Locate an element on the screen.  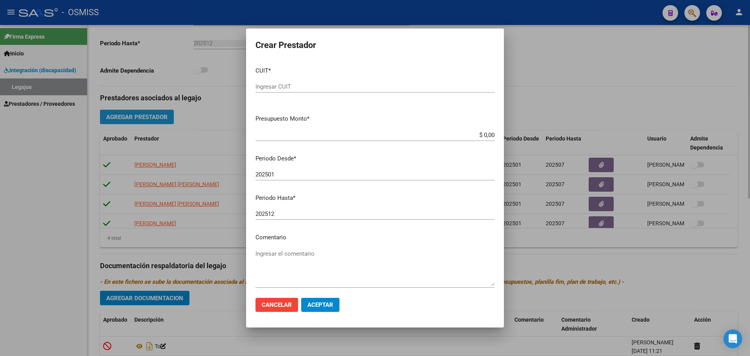
p: Periodo Hasta is located at coordinates (375, 198).